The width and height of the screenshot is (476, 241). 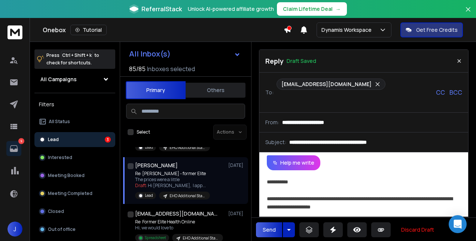 I want to click on button: Close banner, so click(x=468, y=13).